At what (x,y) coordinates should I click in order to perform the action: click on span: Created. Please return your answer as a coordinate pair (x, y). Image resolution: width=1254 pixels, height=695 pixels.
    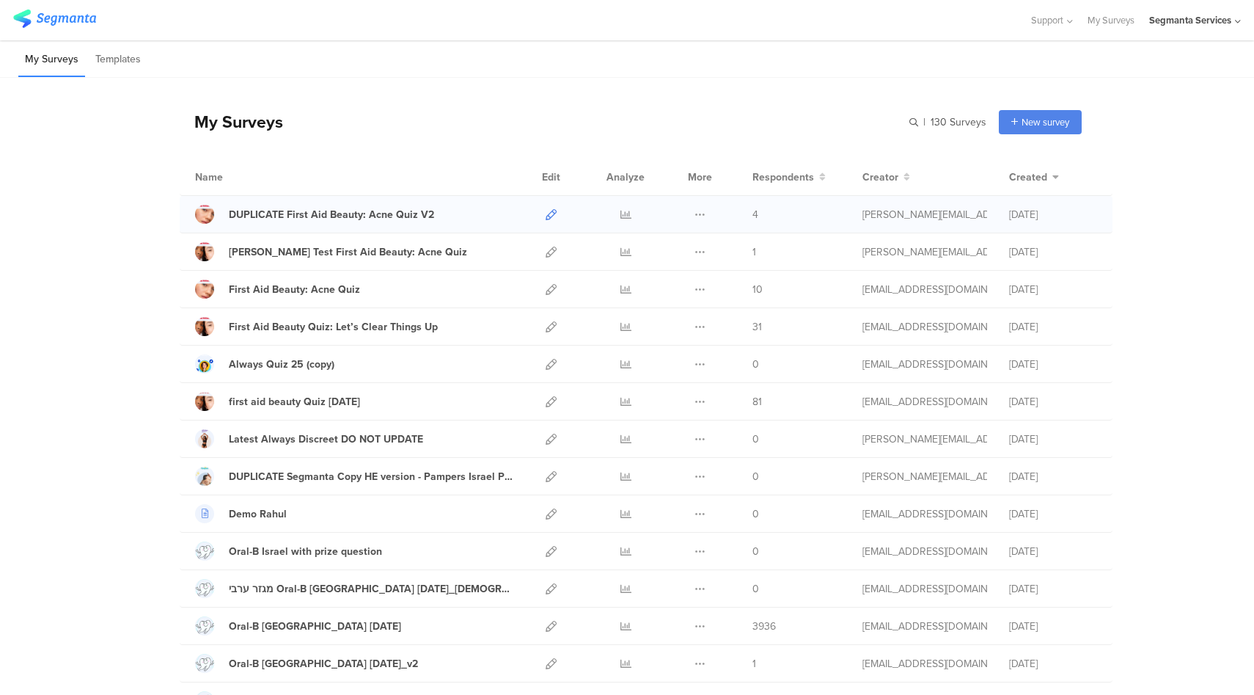
    Looking at the image, I should click on (1028, 177).